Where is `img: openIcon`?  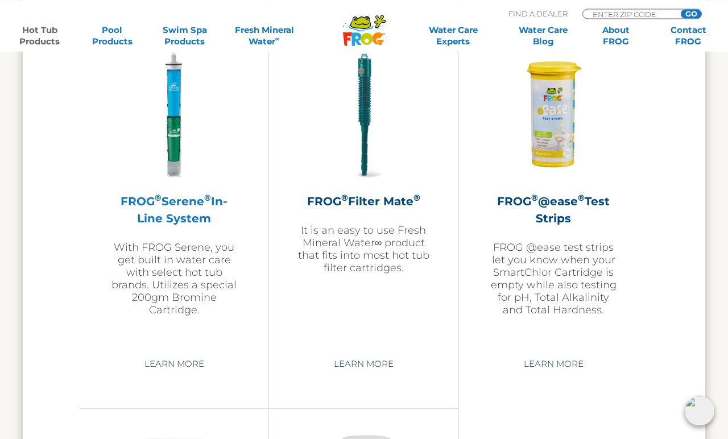 img: openIcon is located at coordinates (700, 411).